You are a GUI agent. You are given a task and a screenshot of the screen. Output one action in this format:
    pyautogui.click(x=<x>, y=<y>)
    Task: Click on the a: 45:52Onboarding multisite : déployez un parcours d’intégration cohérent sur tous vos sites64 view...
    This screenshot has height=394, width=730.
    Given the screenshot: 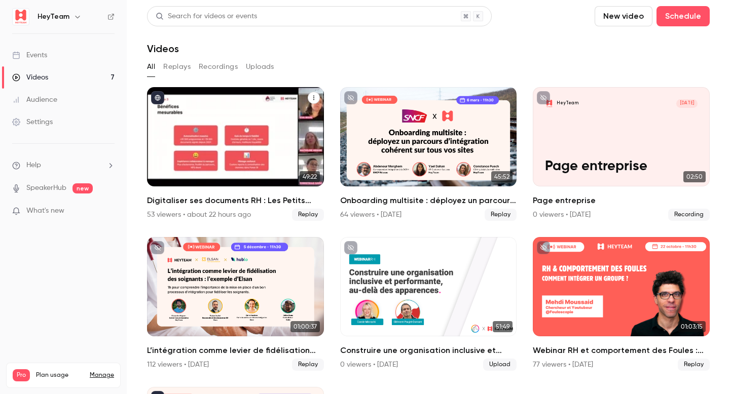 What is the action you would take?
    pyautogui.click(x=428, y=154)
    